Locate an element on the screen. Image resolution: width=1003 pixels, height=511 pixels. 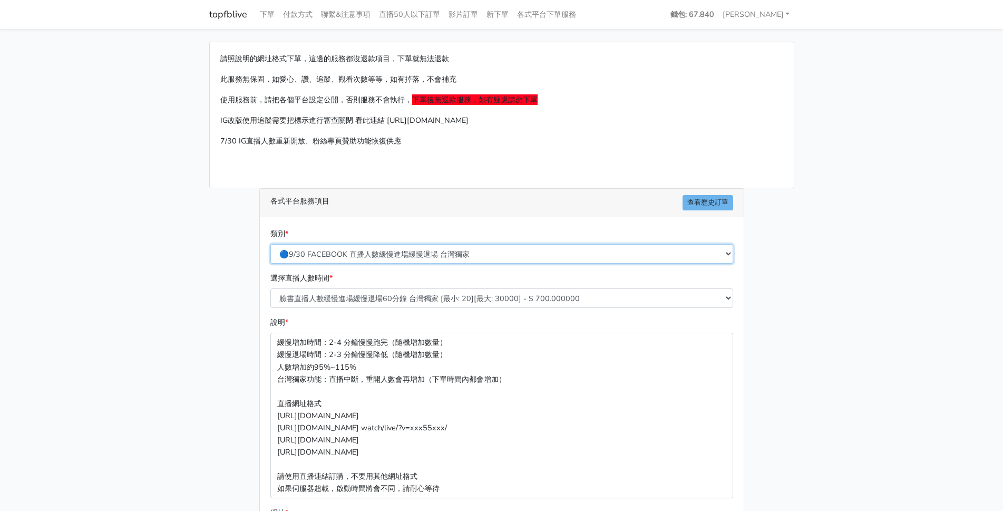
a: 各式平台下單服務 is located at coordinates (546, 14).